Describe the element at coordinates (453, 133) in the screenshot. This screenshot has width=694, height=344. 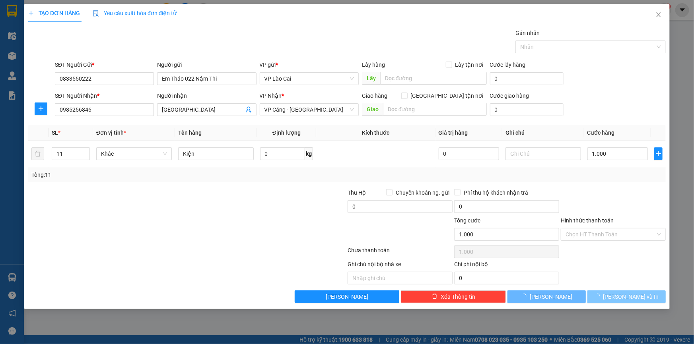
I see `span: Giá trị hàng` at that location.